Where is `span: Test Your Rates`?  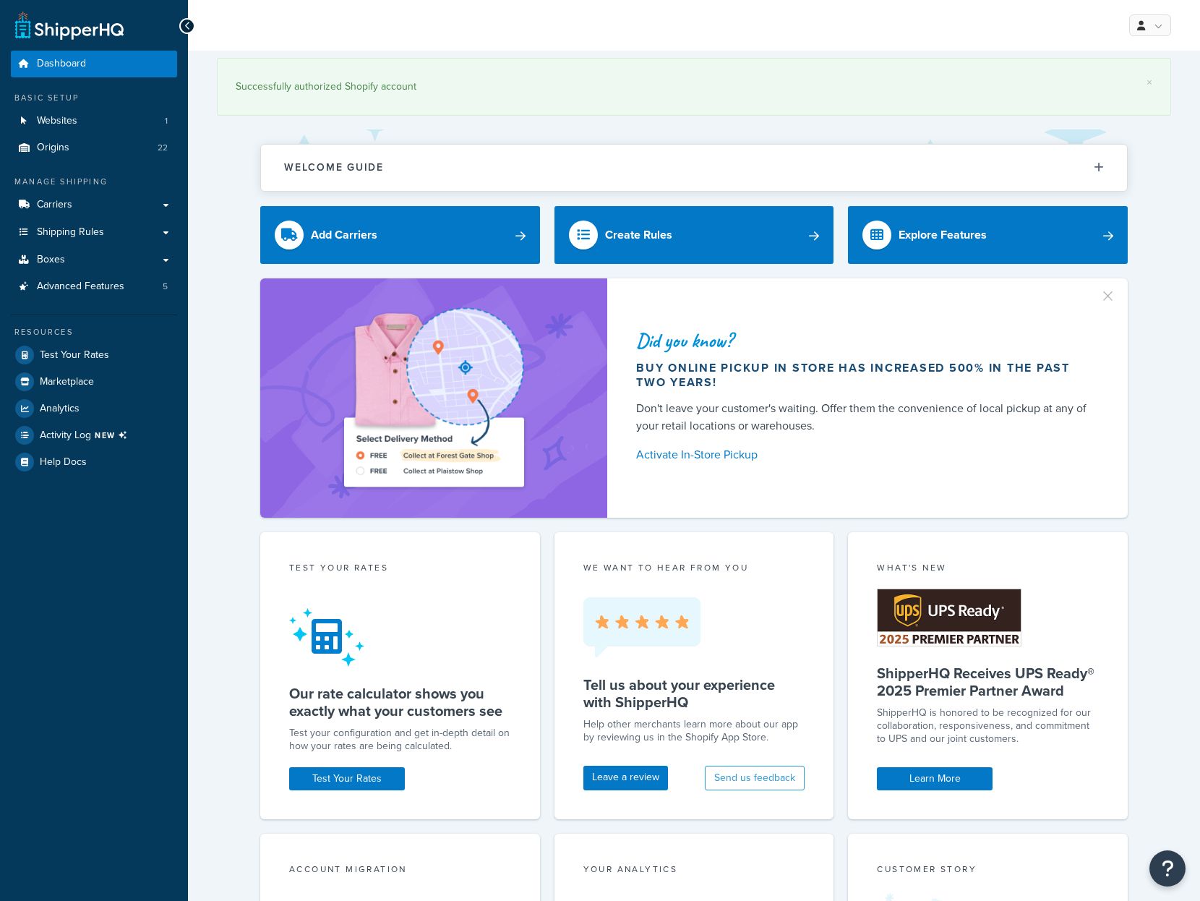 span: Test Your Rates is located at coordinates (74, 355).